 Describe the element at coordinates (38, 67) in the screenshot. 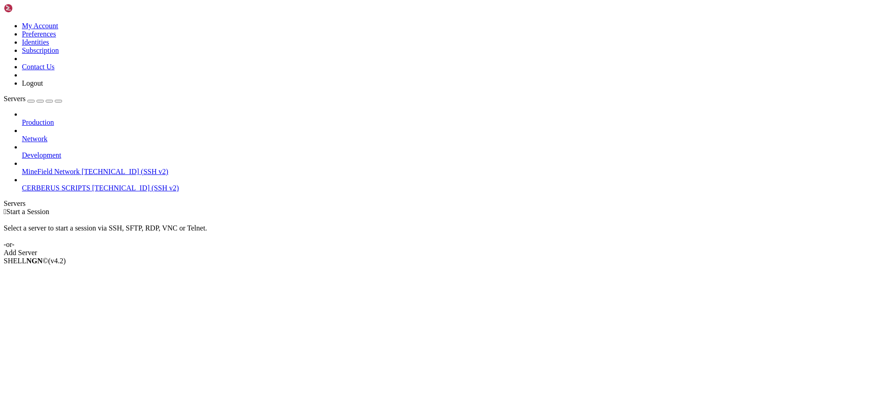

I see `a: Contact Us` at that location.